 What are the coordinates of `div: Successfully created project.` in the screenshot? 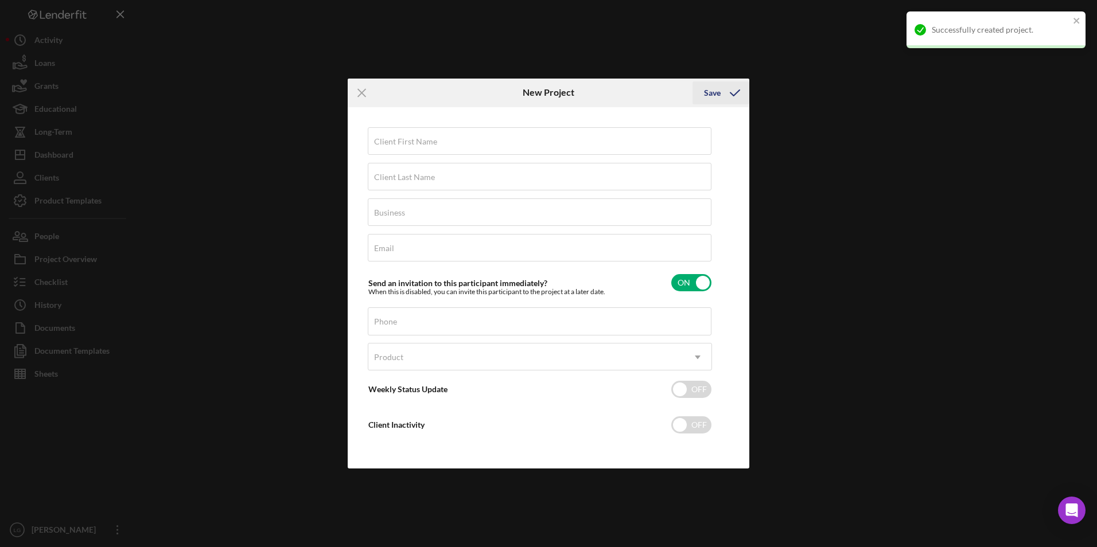 It's located at (1001, 30).